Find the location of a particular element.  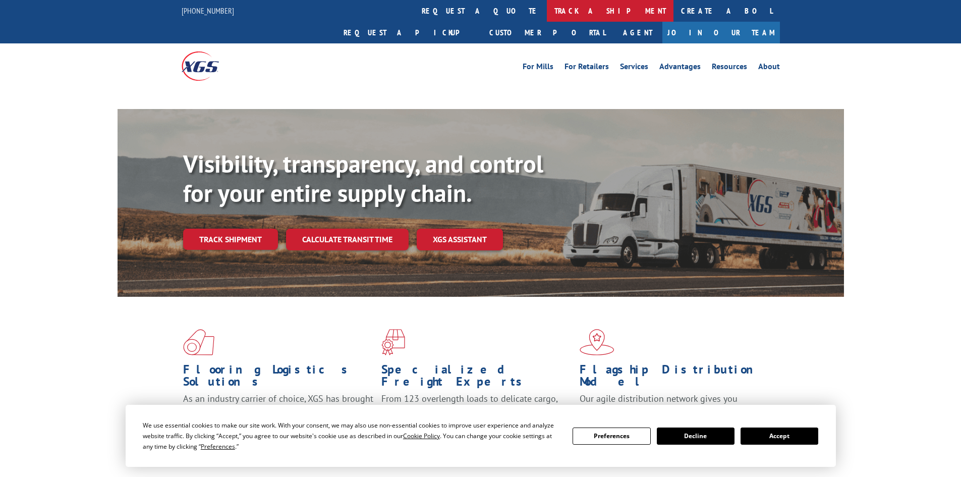

a: XGS ASSISTANT is located at coordinates (460, 239).